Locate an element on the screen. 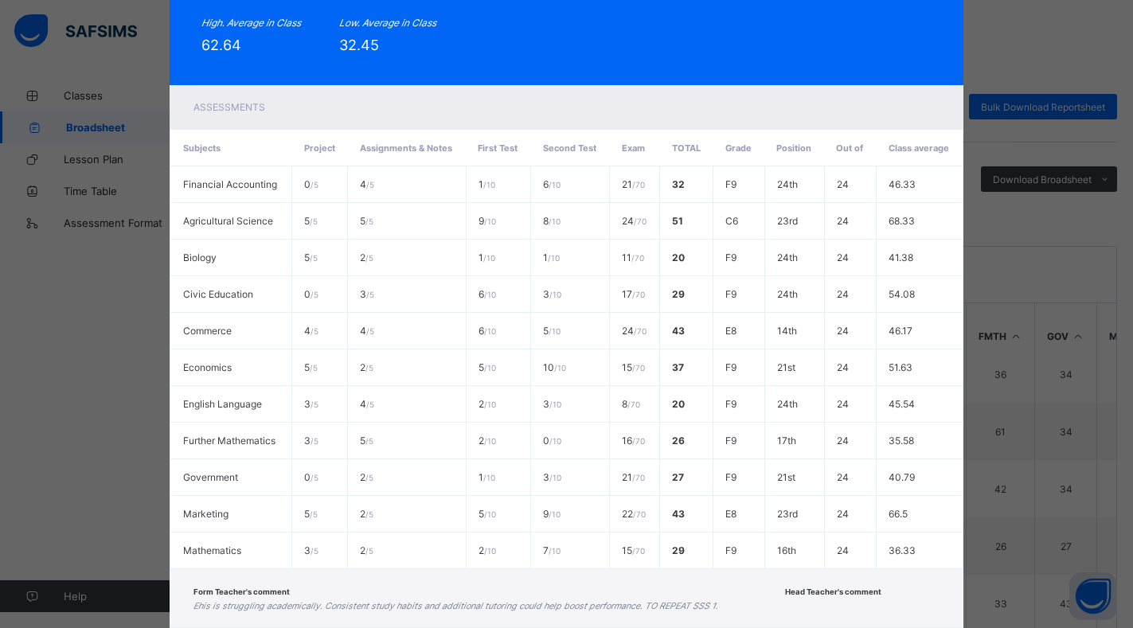 The width and height of the screenshot is (1133, 628). span: Financial Accounting is located at coordinates (230, 184).